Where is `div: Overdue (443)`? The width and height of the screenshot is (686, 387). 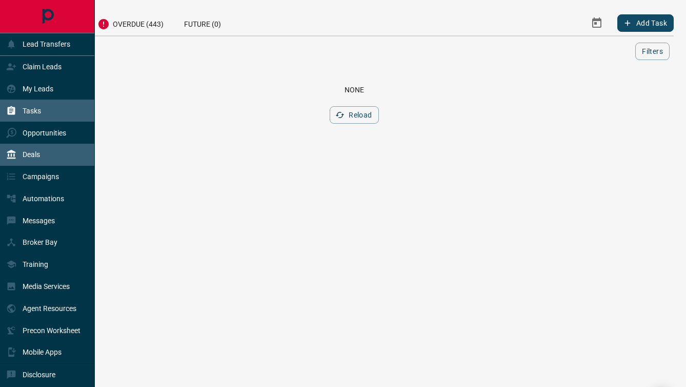 div: Overdue (443) is located at coordinates (130, 23).